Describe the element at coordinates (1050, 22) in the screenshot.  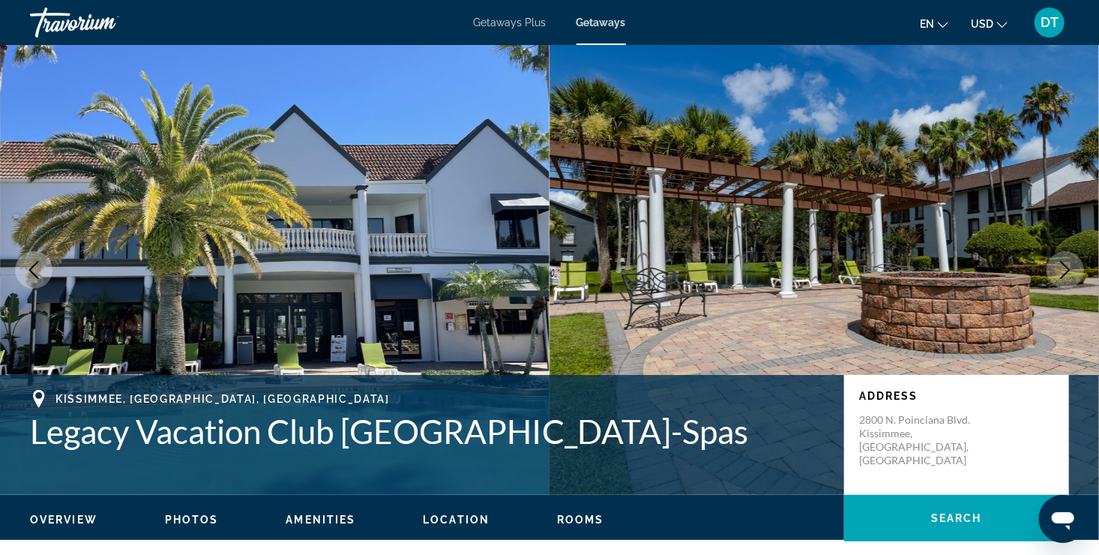
I see `button: User Menu` at that location.